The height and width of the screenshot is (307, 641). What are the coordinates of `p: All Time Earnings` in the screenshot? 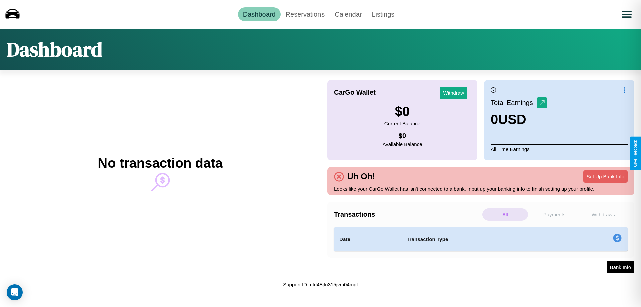 It's located at (560, 149).